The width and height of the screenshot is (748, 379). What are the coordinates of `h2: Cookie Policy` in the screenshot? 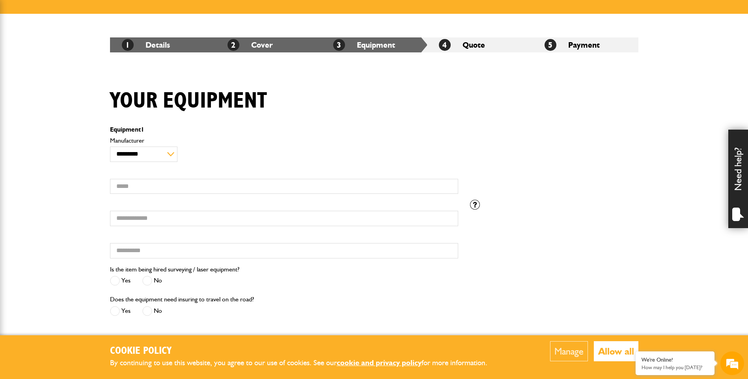 It's located at (305, 351).